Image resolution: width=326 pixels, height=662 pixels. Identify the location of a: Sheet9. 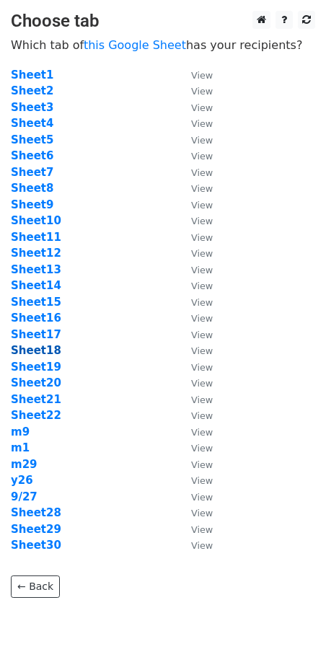
(32, 205).